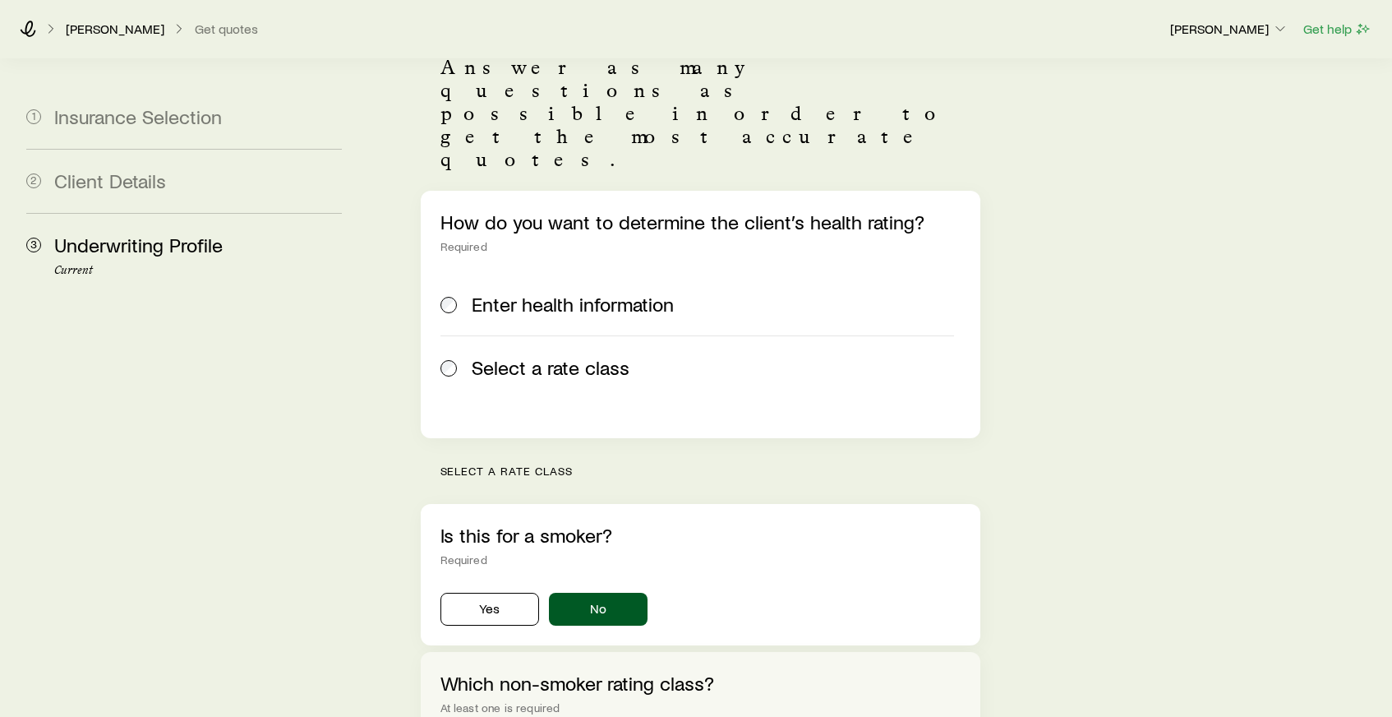  What do you see at coordinates (710, 471) in the screenshot?
I see `p: Select a rate class` at bounding box center [710, 471].